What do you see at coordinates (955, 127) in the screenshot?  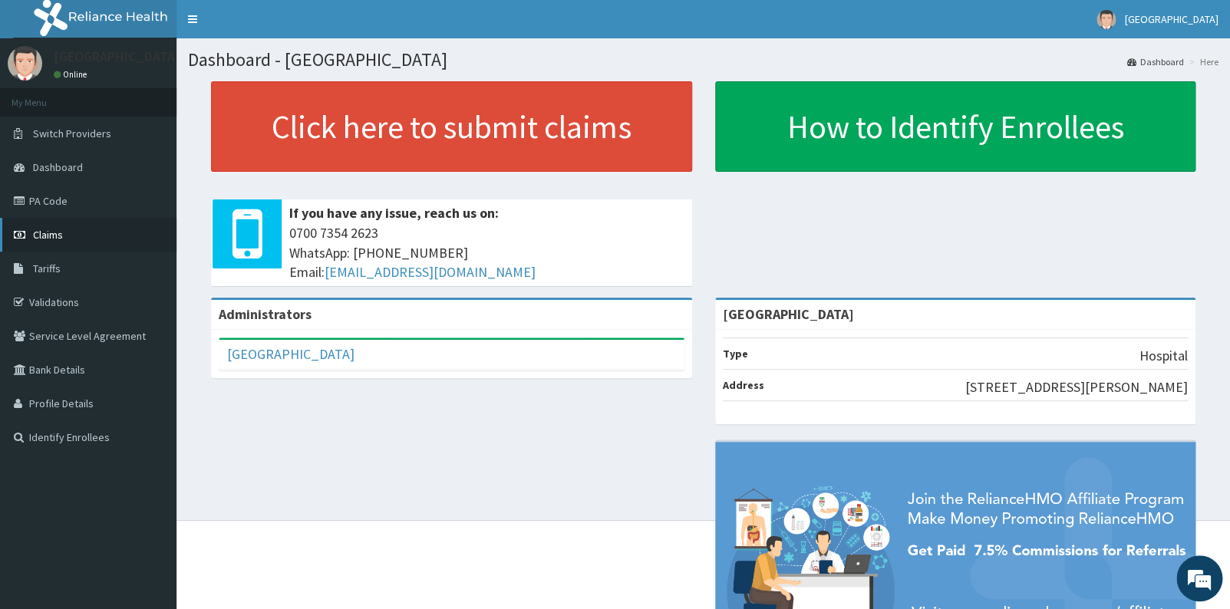 I see `a: How to Identify Enrollees` at bounding box center [955, 127].